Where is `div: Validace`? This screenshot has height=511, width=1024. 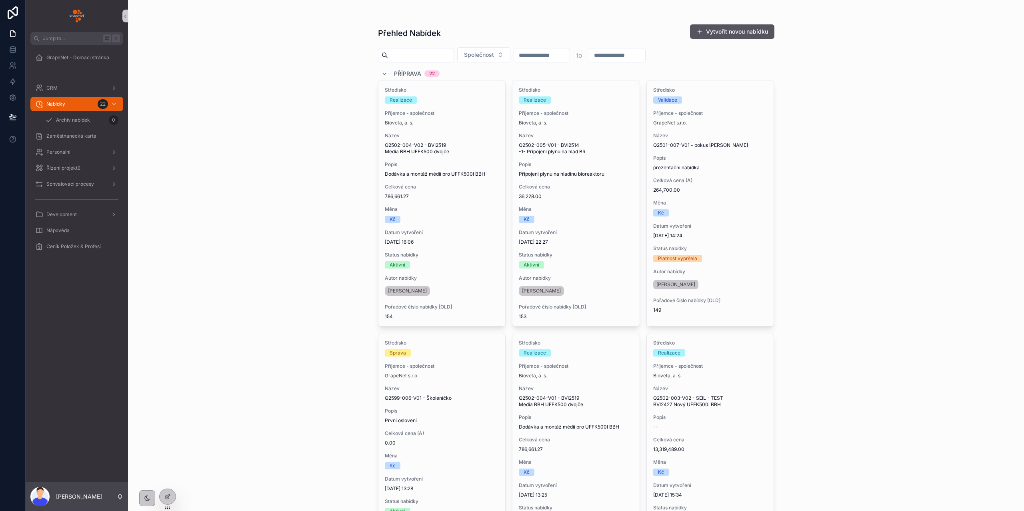 div: Validace is located at coordinates (668, 100).